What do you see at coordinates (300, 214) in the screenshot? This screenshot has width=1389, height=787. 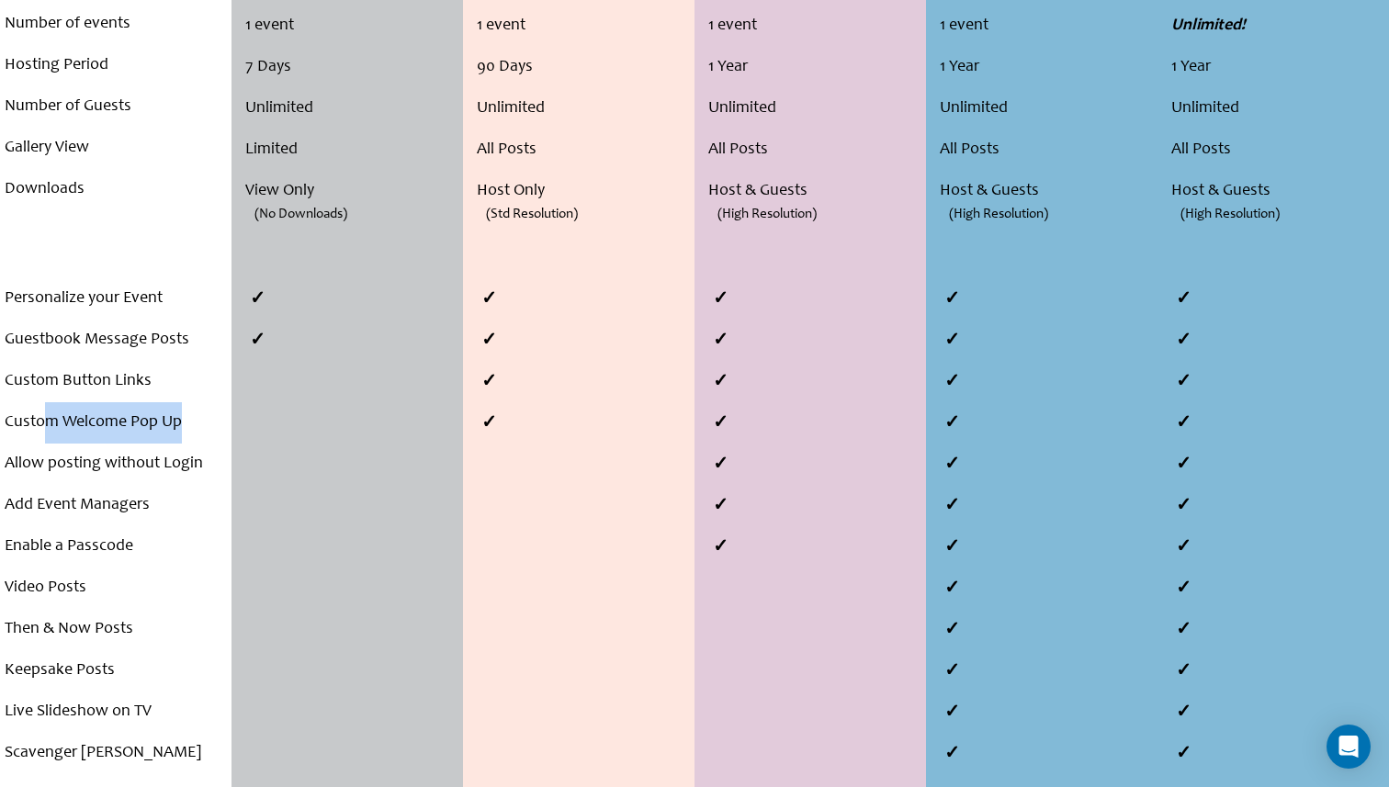 I see `span: (No Downloads)` at bounding box center [300, 214].